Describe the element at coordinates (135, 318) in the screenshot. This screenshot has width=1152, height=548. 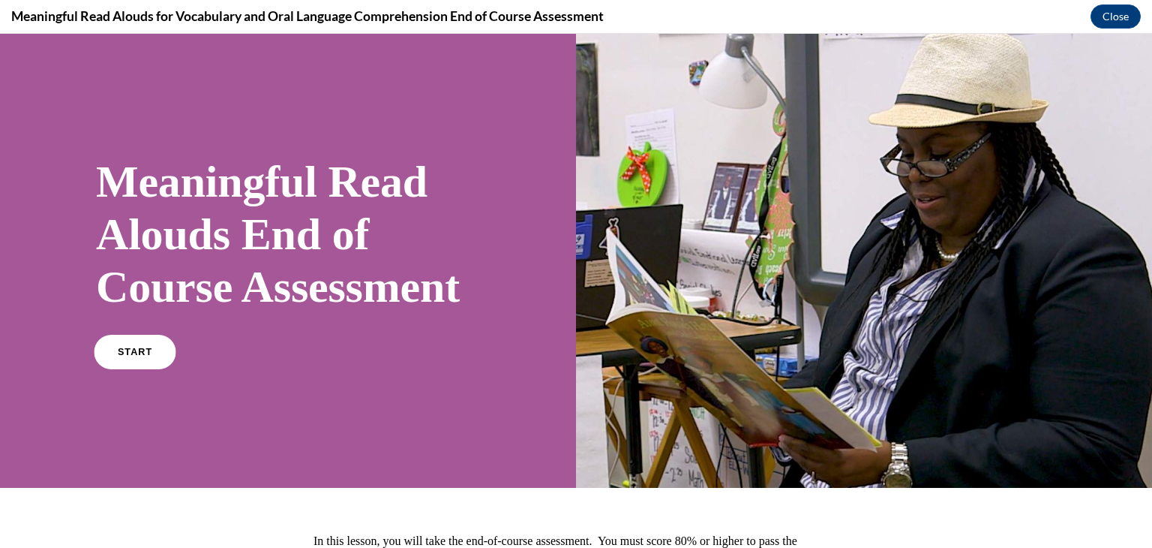
I see `span: START` at that location.